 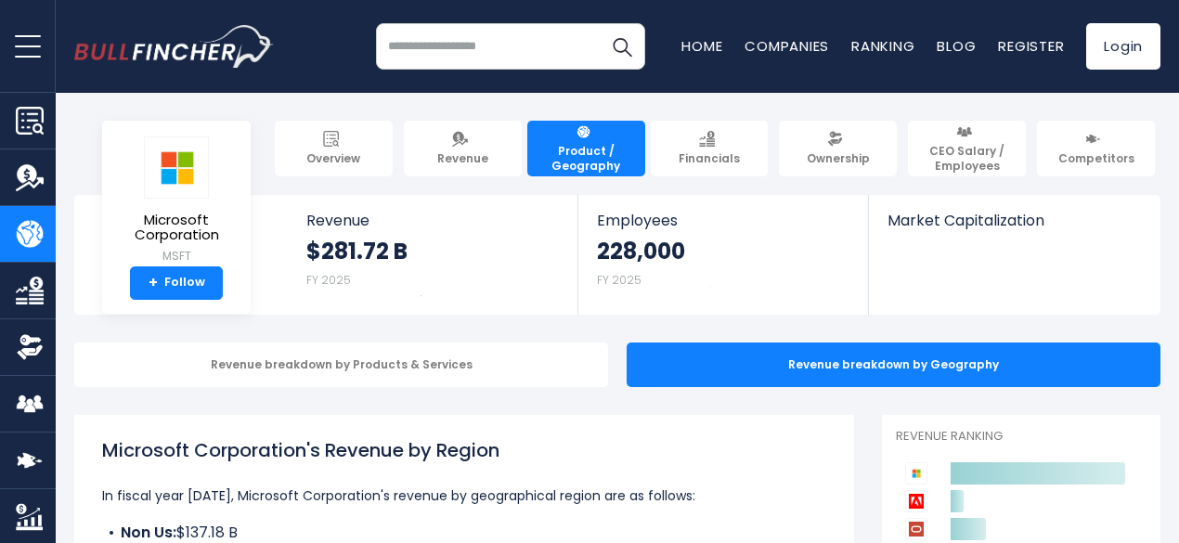 I want to click on a: Blog, so click(x=956, y=45).